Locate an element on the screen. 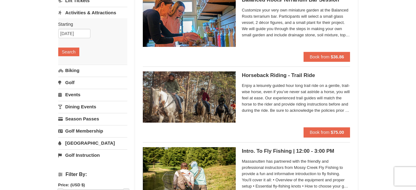 This screenshot has width=416, height=190. button: Book from $75.00 is located at coordinates (327, 132).